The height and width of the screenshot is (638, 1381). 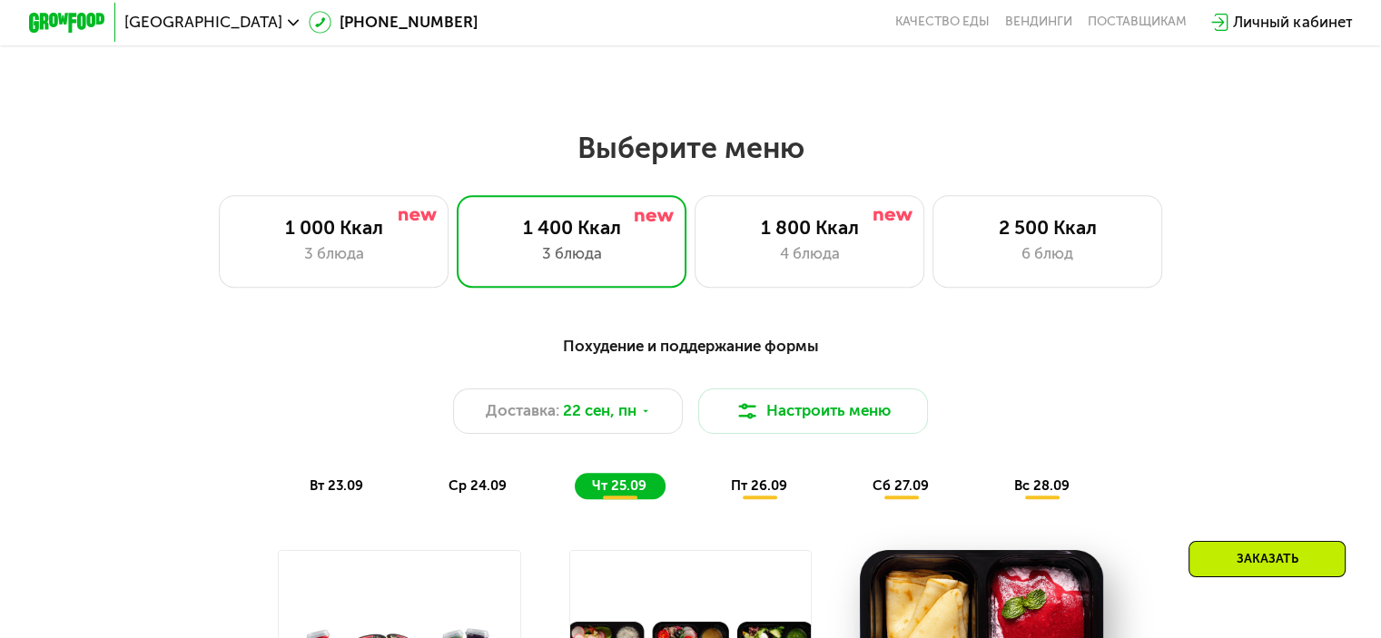 I want to click on span: ср 24.09, so click(x=478, y=486).